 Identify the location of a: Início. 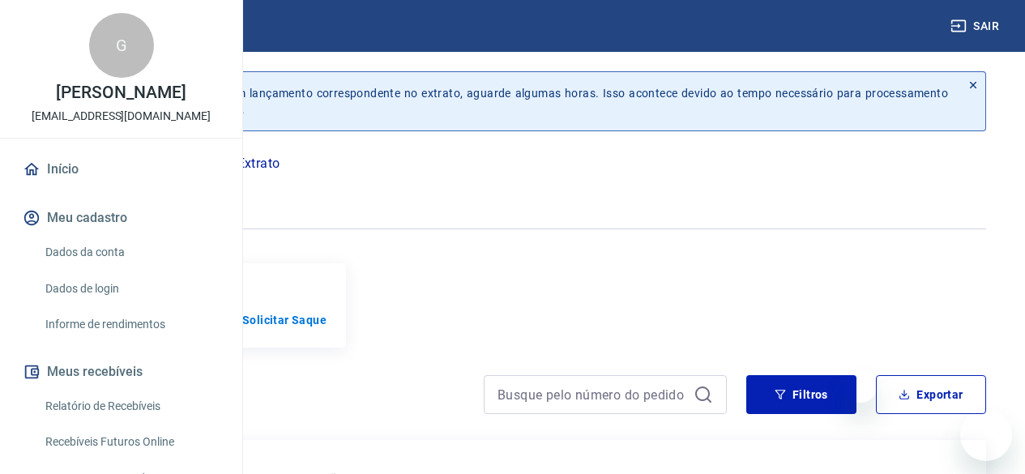
(121, 169).